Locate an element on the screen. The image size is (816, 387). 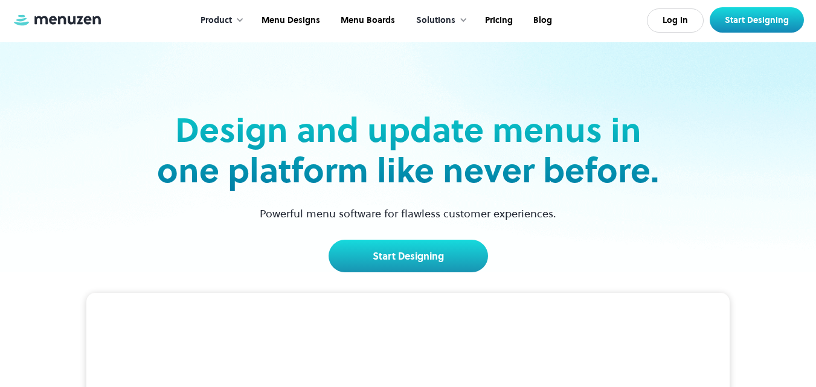
h2: Design and update menus in one platform like never before. is located at coordinates (408, 150).